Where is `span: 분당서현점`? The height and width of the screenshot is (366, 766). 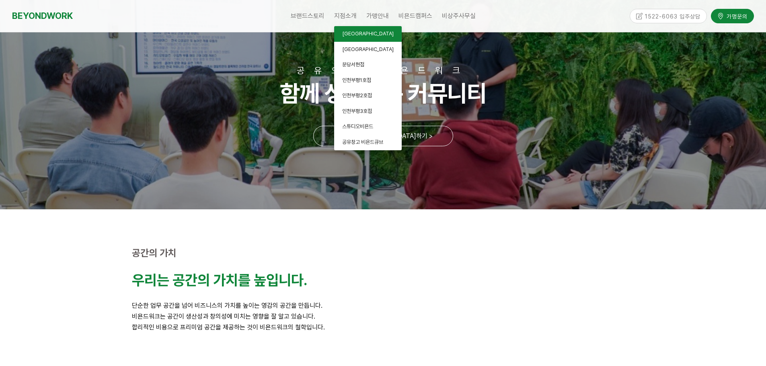
span: 분당서현점 is located at coordinates (353, 64).